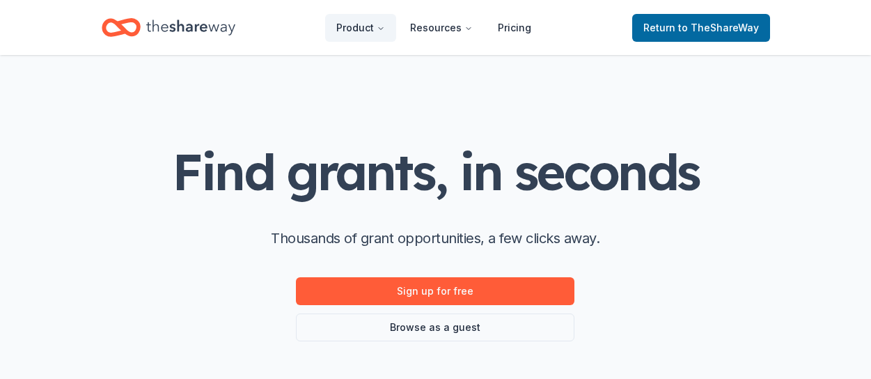  Describe the element at coordinates (168, 27) in the screenshot. I see `a: Home` at that location.